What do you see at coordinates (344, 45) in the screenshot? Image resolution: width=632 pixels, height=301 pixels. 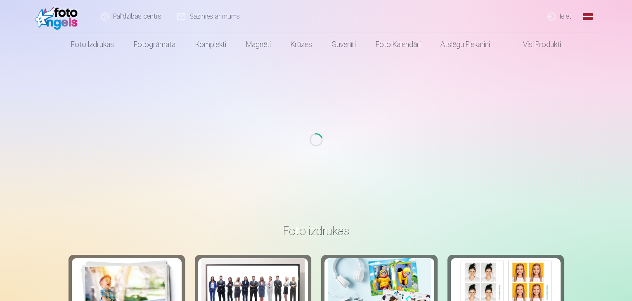 I see `a: Suvenīri` at bounding box center [344, 45].